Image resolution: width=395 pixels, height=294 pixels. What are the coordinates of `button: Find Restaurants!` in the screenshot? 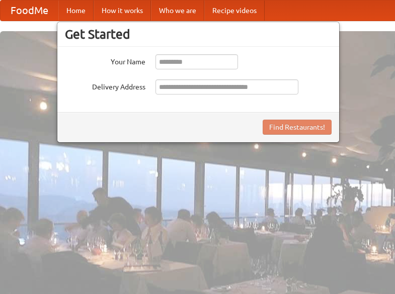 It's located at (297, 127).